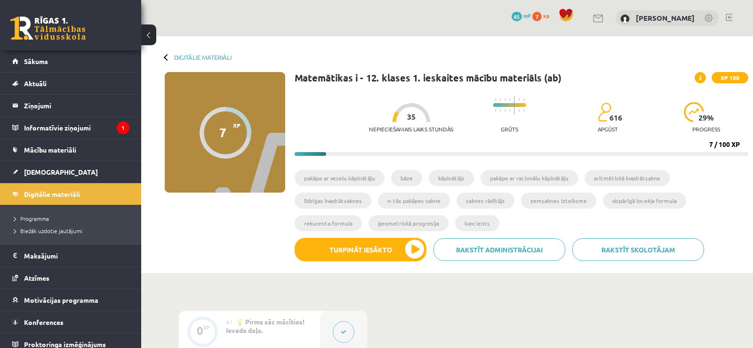 The height and width of the screenshot is (348, 753). What do you see at coordinates (48, 28) in the screenshot?
I see `a: Rīgas 1. Tālmācības vidusskola` at bounding box center [48, 28].